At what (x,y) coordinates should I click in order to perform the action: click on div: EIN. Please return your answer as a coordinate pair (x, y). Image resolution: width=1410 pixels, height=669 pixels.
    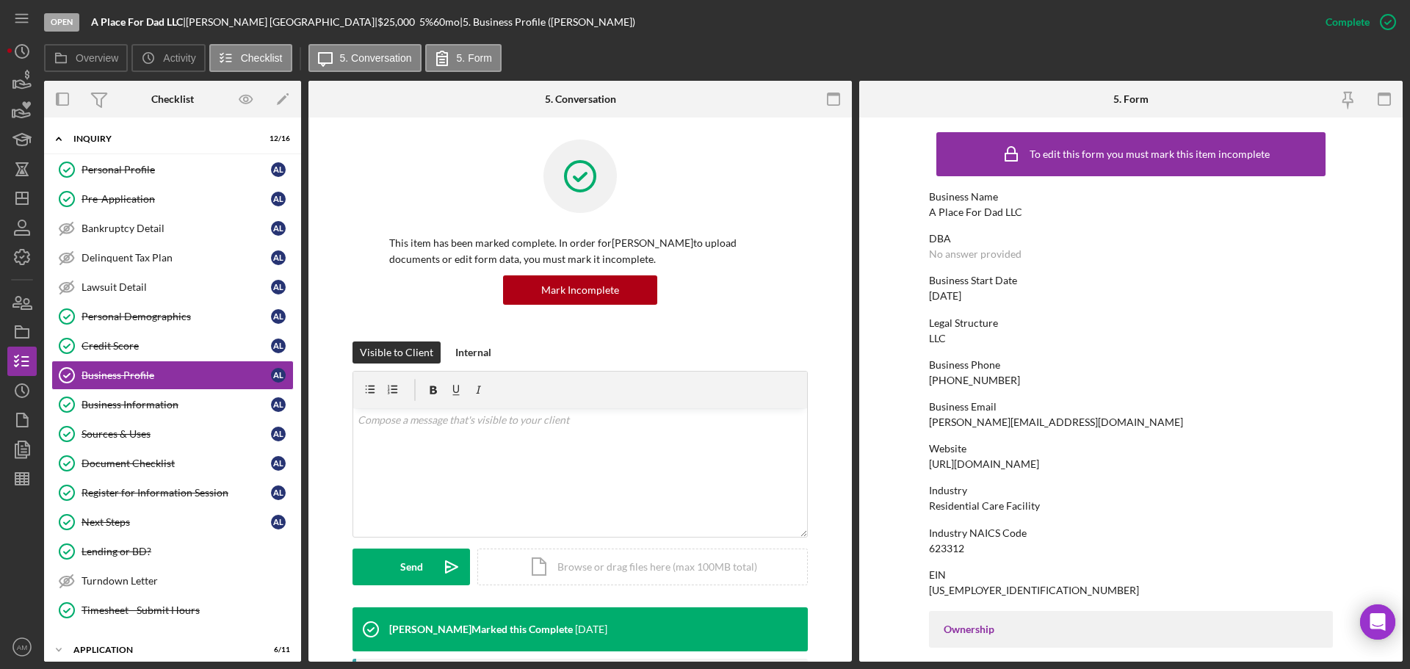
    Looking at the image, I should click on (1131, 575).